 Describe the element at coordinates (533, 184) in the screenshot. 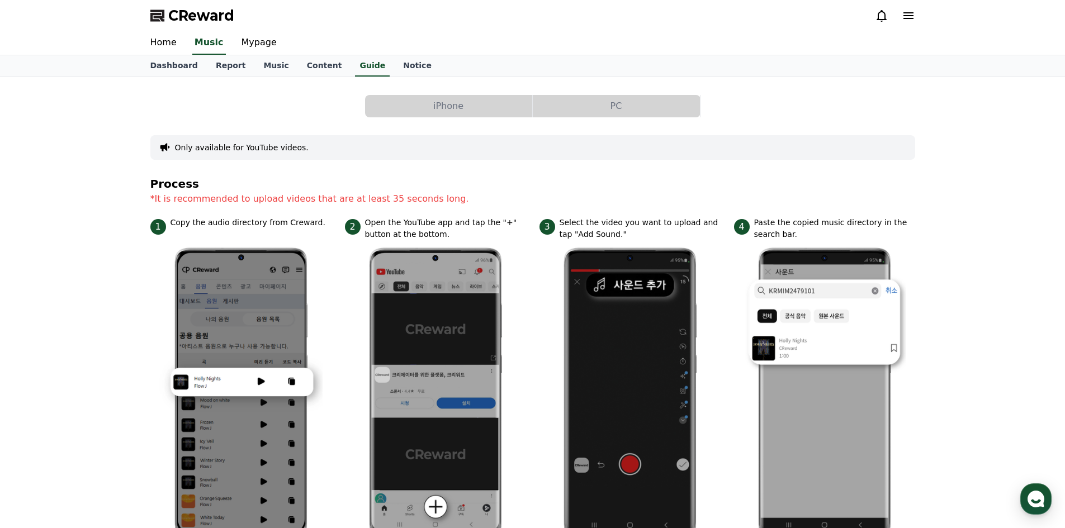

I see `h4: Process` at that location.